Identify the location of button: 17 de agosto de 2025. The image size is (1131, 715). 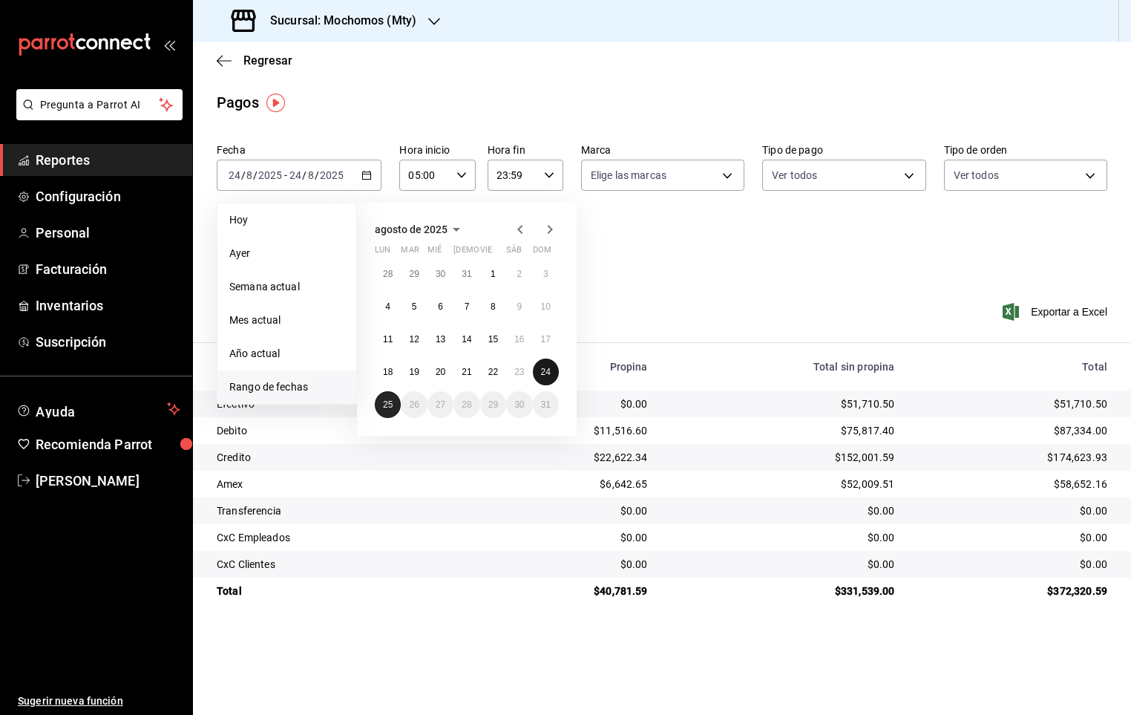
(545, 339).